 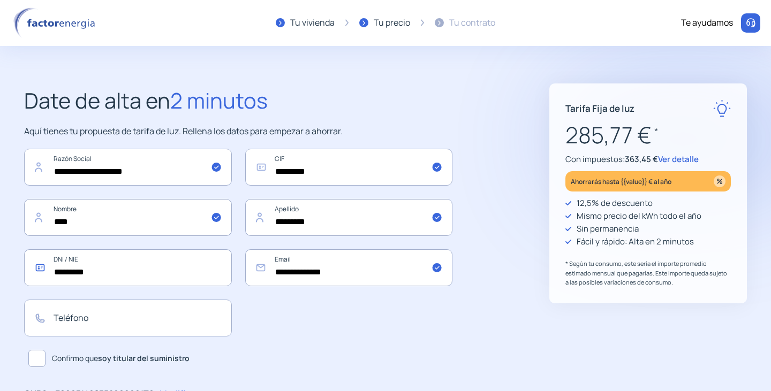 I want to click on p: Con impuestos:, so click(x=648, y=160).